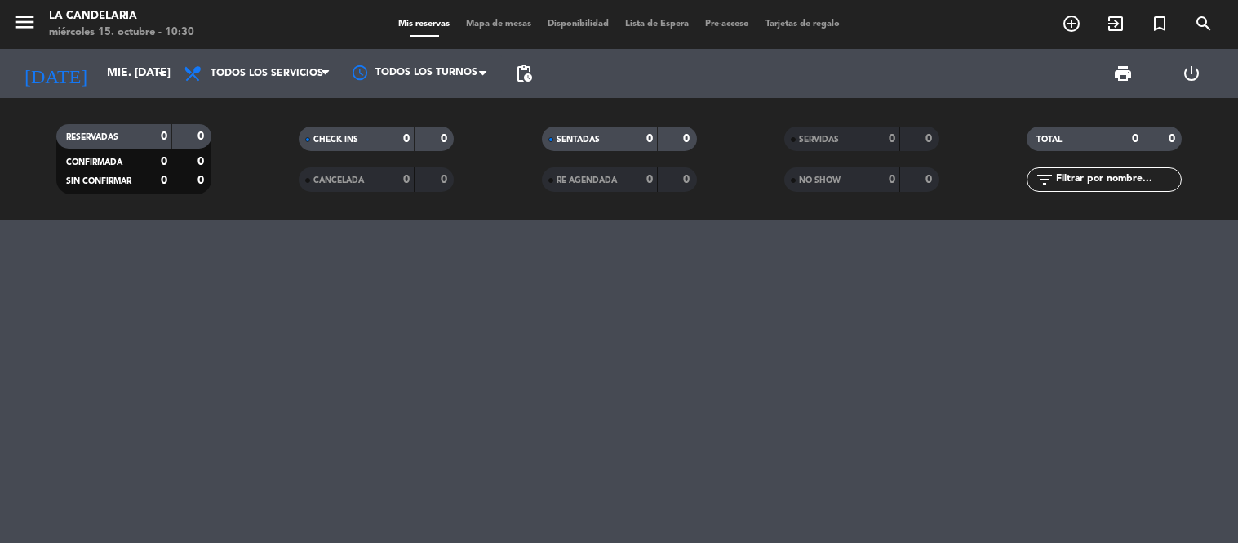 The image size is (1238, 543). I want to click on i: power_settings_new, so click(1192, 73).